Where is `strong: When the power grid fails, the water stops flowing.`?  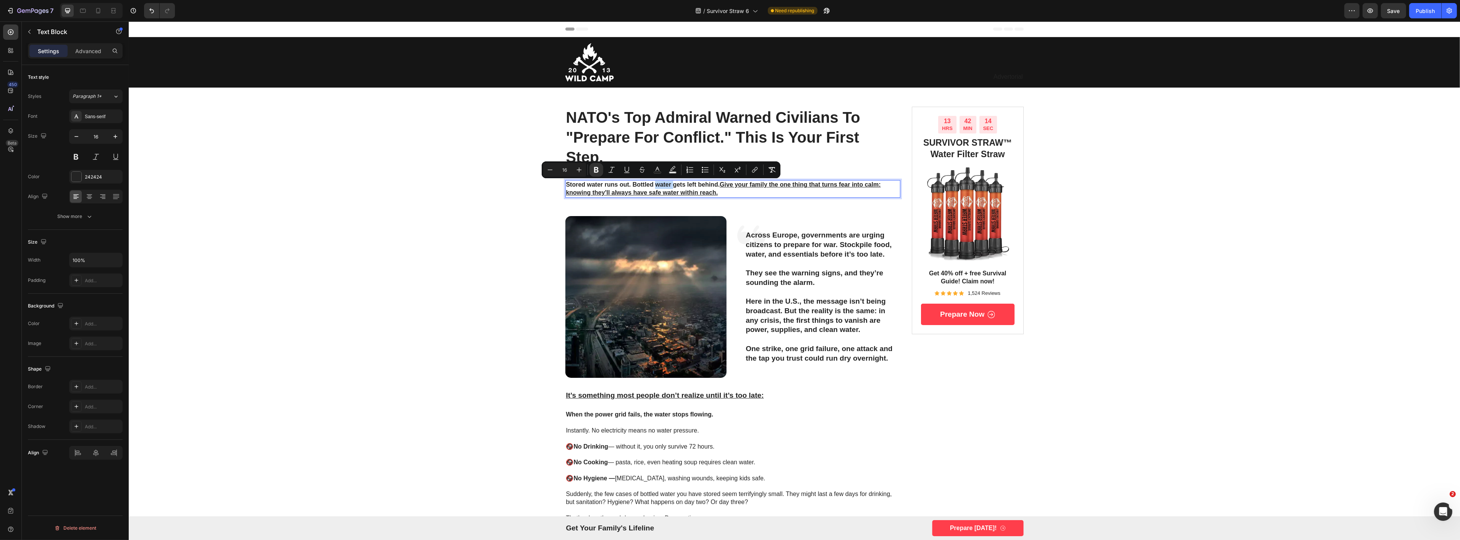 strong: When the power grid fails, the water stops flowing. is located at coordinates (511, 392).